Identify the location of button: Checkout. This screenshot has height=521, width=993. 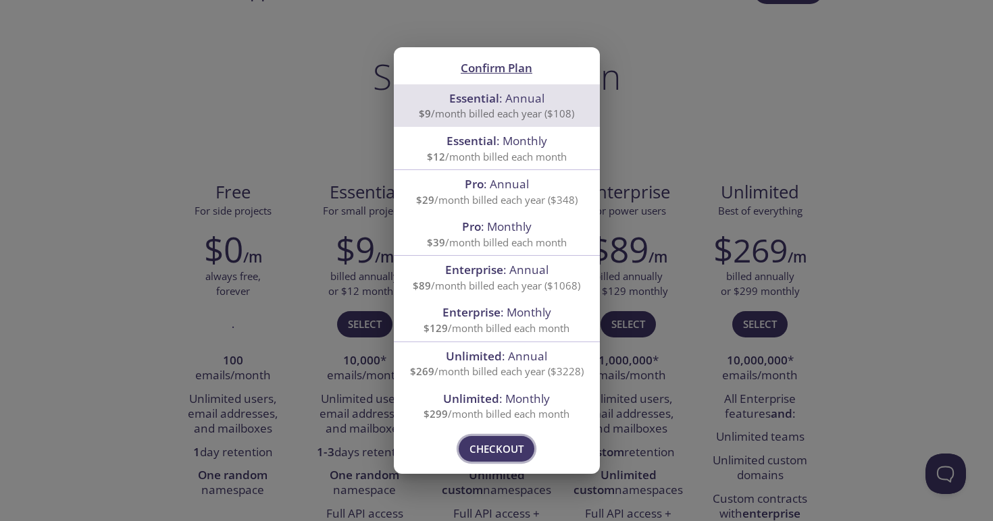
(496, 449).